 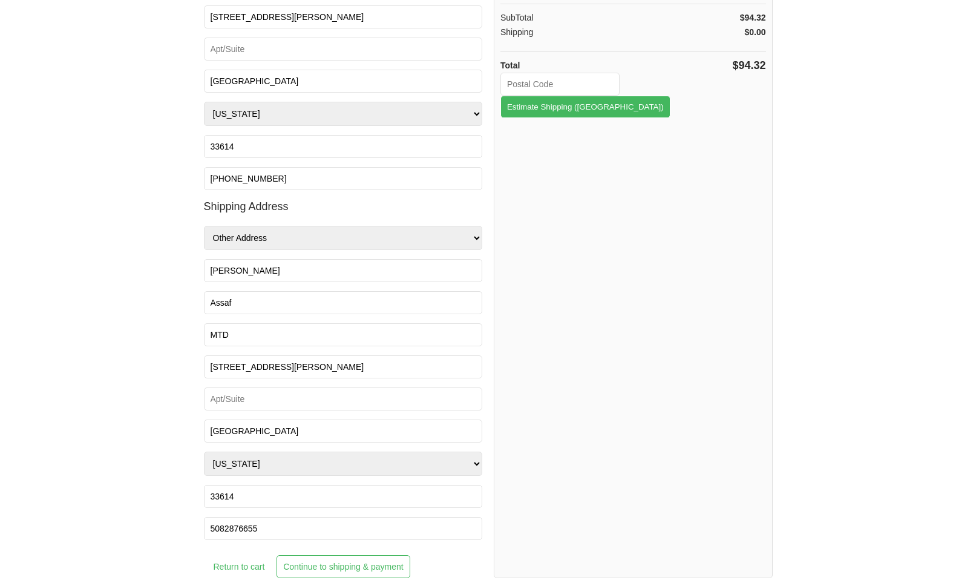 I want to click on div: Total, so click(x=510, y=65).